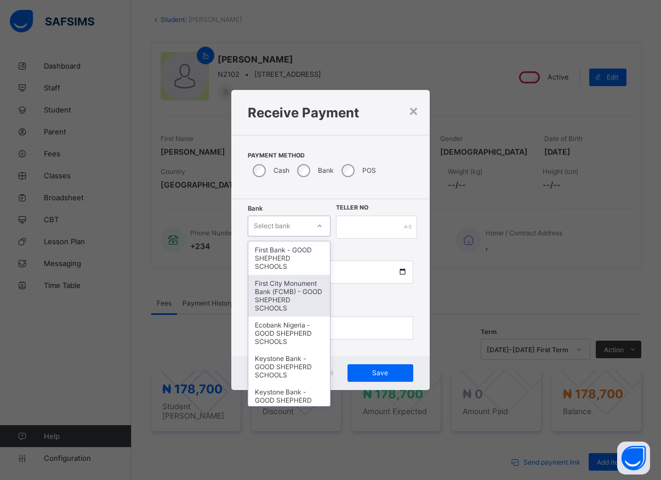 The width and height of the screenshot is (661, 480). I want to click on h1: Receive Payment, so click(331, 112).